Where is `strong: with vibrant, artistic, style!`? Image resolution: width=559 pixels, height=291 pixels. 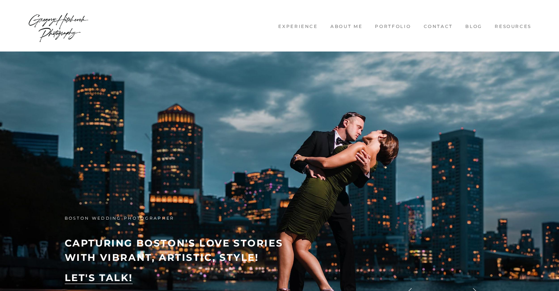 strong: with vibrant, artistic, style! is located at coordinates (162, 257).